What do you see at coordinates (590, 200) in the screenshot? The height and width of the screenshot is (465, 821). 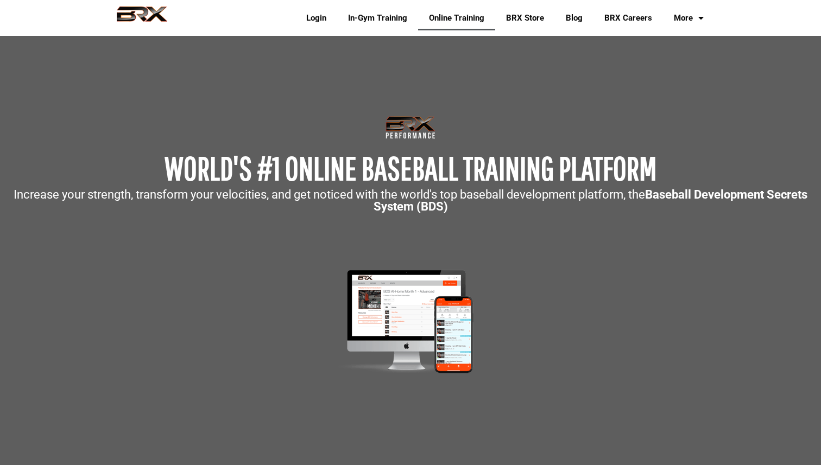 I see `strong: Baseball Development Secrets System (BDS)` at bounding box center [590, 200].